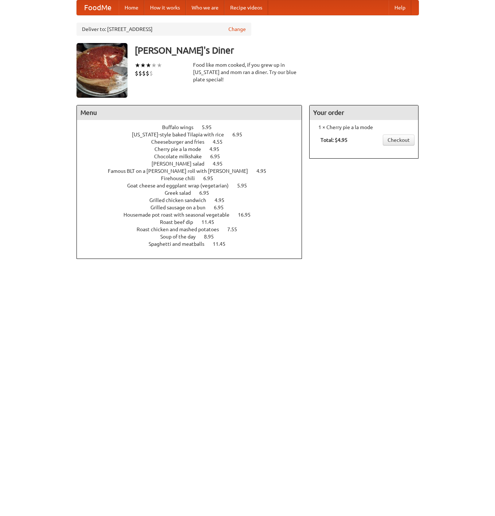 This screenshot has width=495, height=516. I want to click on a: FoodMe, so click(98, 8).